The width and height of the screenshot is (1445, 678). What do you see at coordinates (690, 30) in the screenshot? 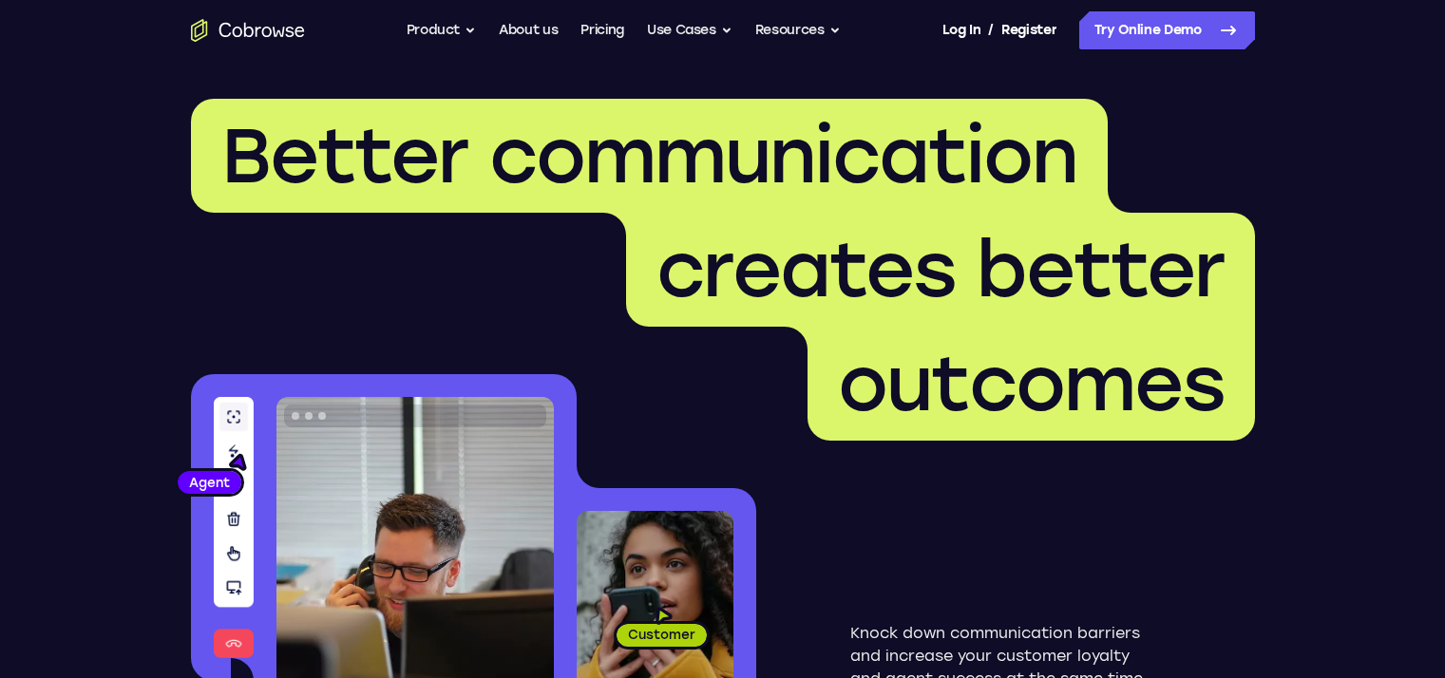
I see `button: Use Cases` at bounding box center [690, 30].